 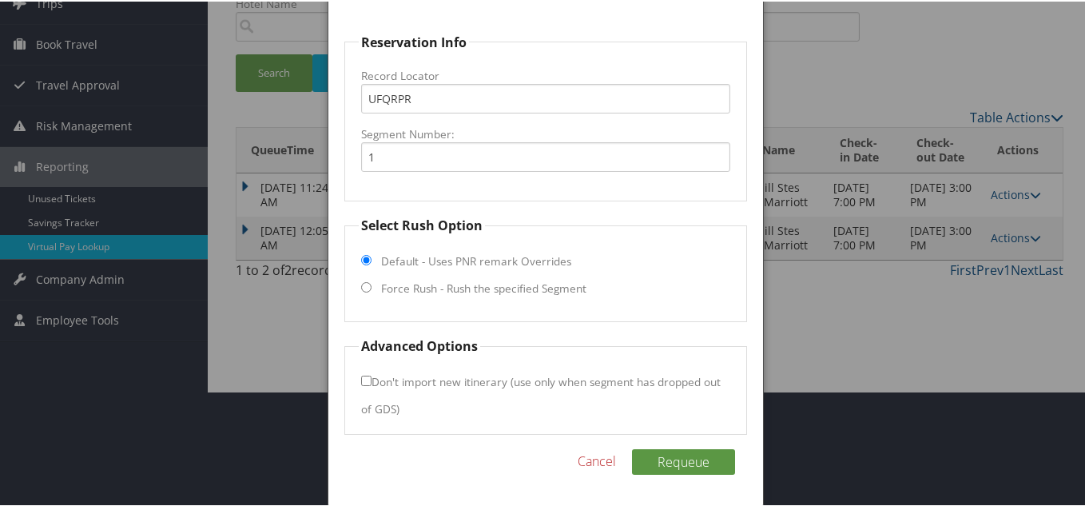 I want to click on label: Force Rush - Rush the specified Segment, so click(x=483, y=287).